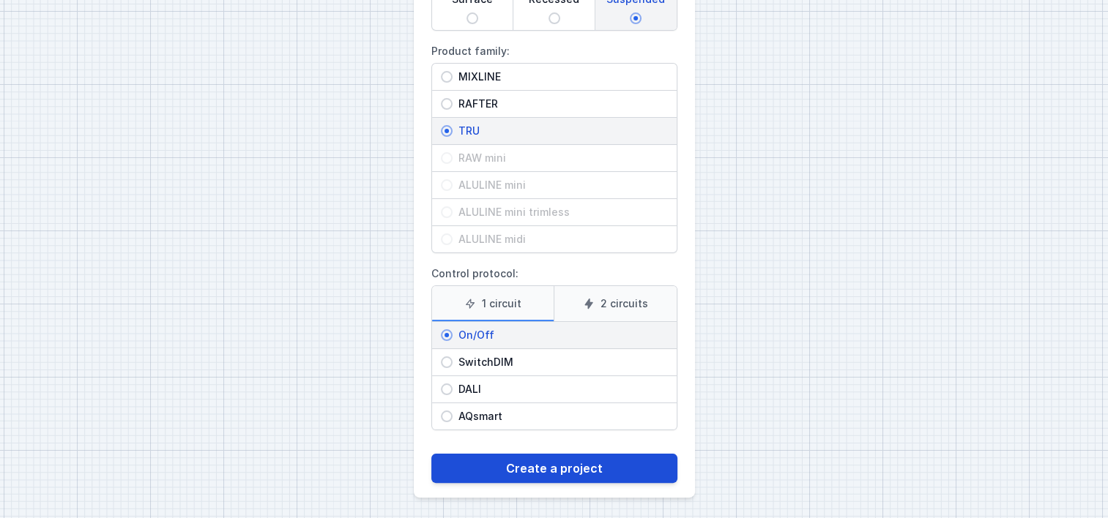 The height and width of the screenshot is (518, 1108). Describe the element at coordinates (554, 469) in the screenshot. I see `button: Create a project` at that location.